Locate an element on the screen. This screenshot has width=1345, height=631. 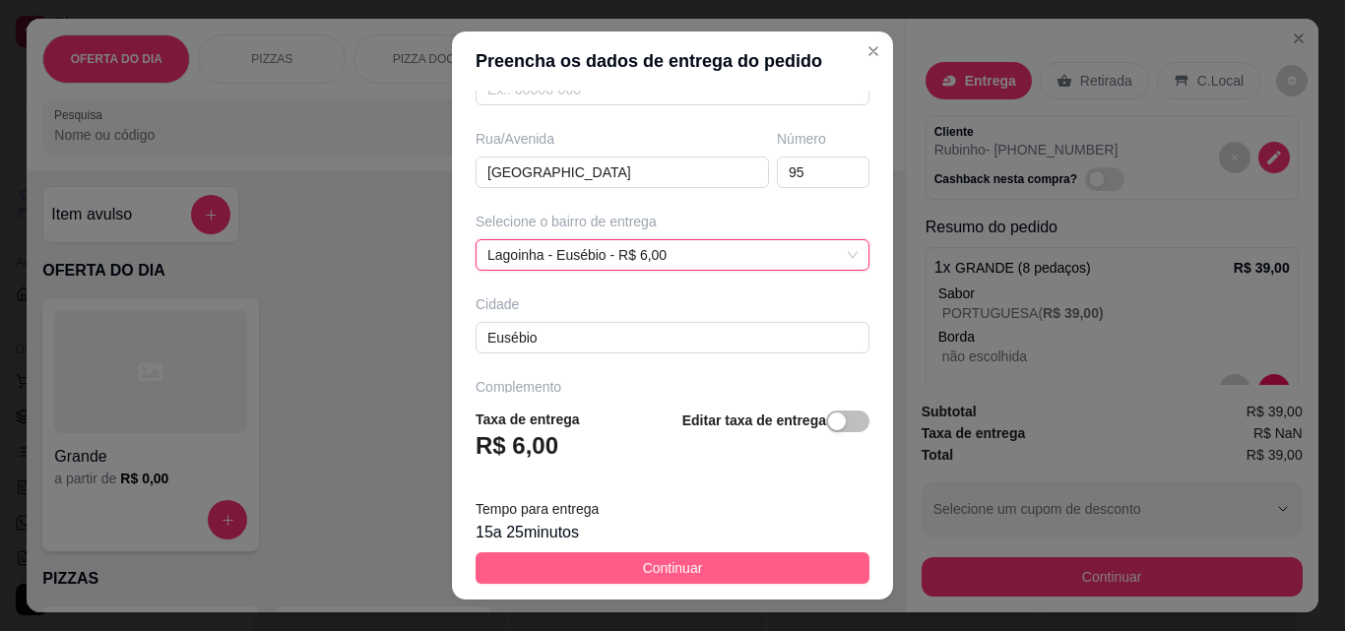
input: Ex.: Santo André is located at coordinates (673, 338).